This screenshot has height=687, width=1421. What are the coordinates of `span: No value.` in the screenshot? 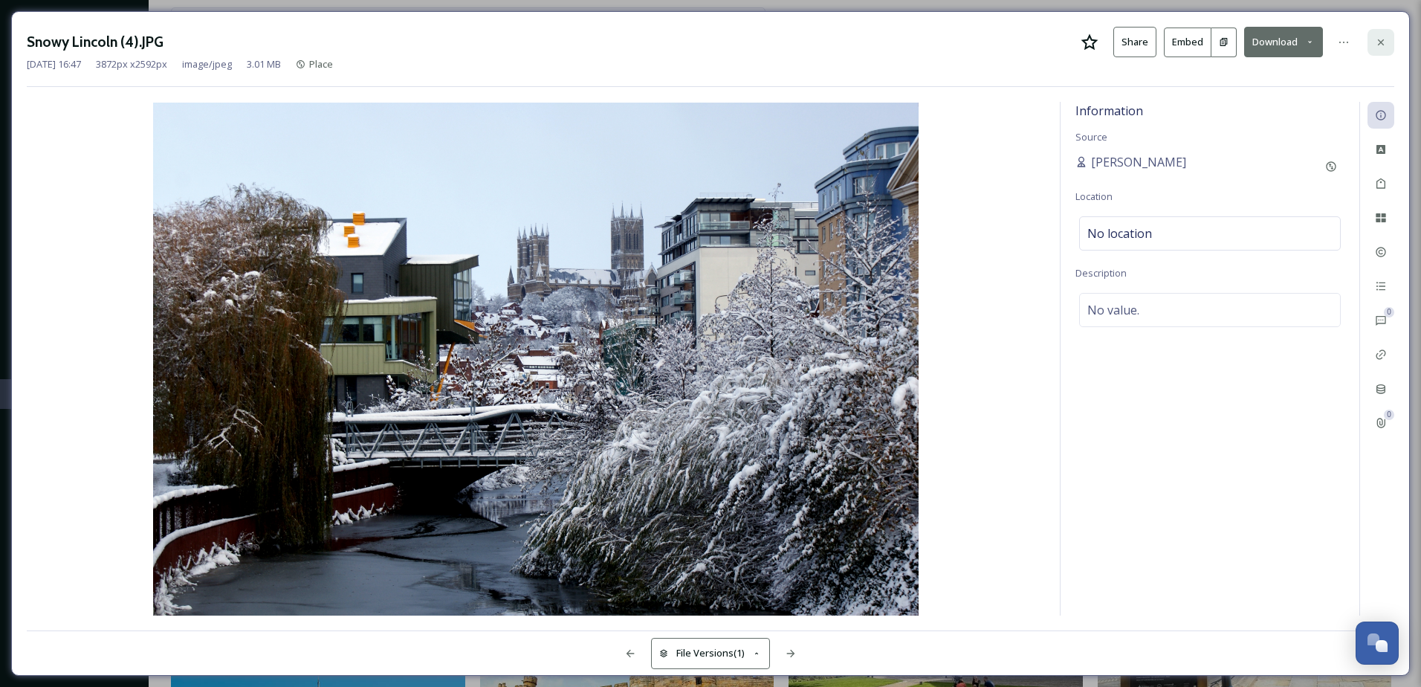 It's located at (1113, 310).